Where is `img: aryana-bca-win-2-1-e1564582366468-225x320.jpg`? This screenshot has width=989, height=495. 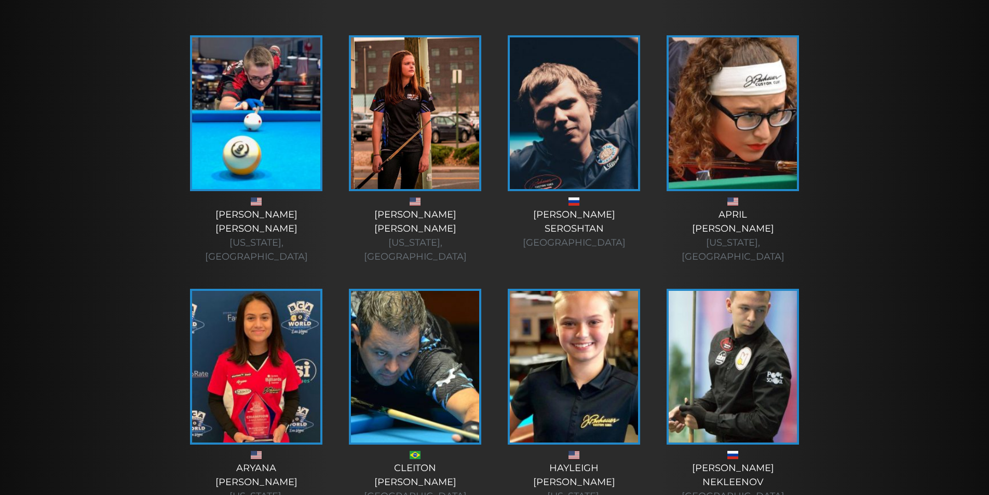
img: aryana-bca-win-2-1-e1564582366468-225x320.jpg is located at coordinates (256, 366).